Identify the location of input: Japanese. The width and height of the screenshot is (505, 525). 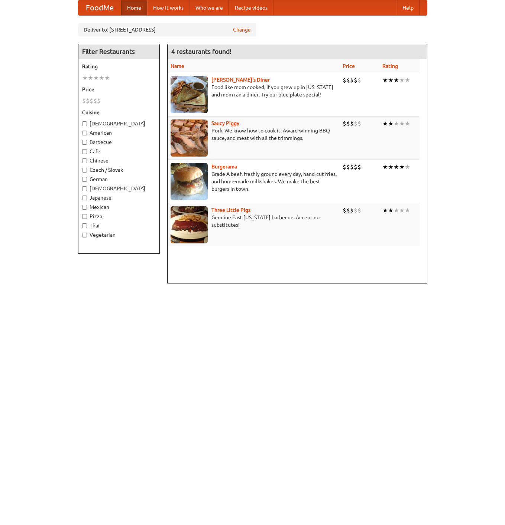
(84, 198).